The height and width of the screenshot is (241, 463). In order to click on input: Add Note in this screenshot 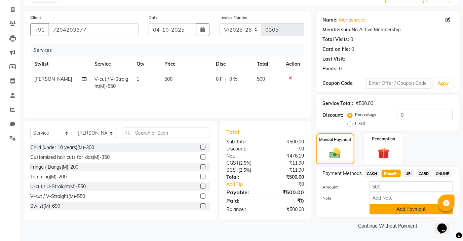, I will do `click(411, 198)`.